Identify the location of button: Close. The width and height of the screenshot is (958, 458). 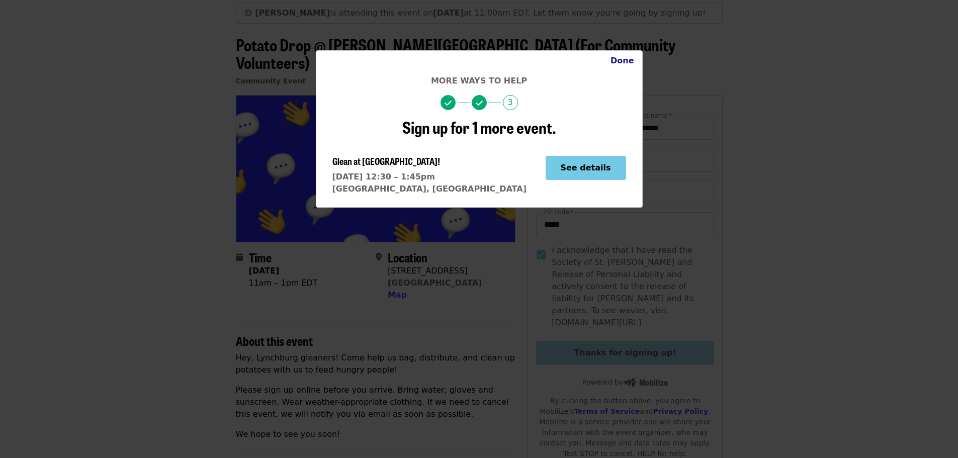
(622, 61).